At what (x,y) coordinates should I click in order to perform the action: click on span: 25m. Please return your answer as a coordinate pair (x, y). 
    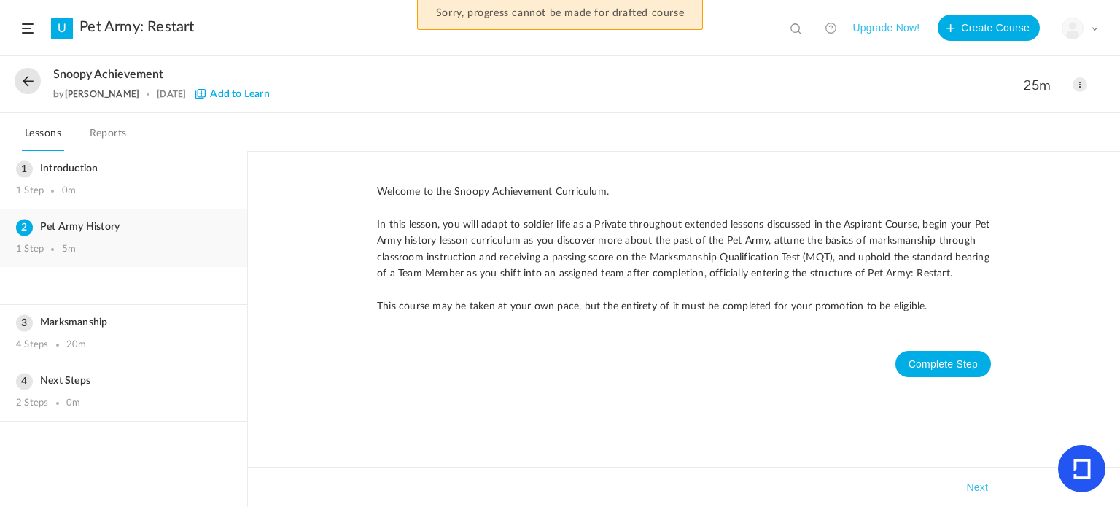
    Looking at the image, I should click on (1040, 85).